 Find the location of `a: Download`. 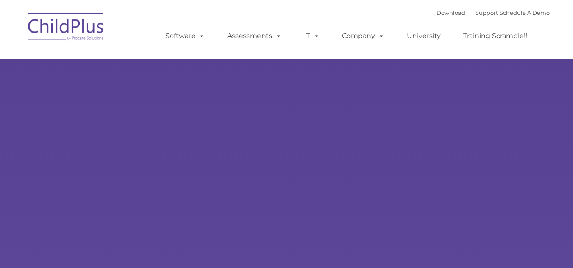

a: Download is located at coordinates (451, 13).